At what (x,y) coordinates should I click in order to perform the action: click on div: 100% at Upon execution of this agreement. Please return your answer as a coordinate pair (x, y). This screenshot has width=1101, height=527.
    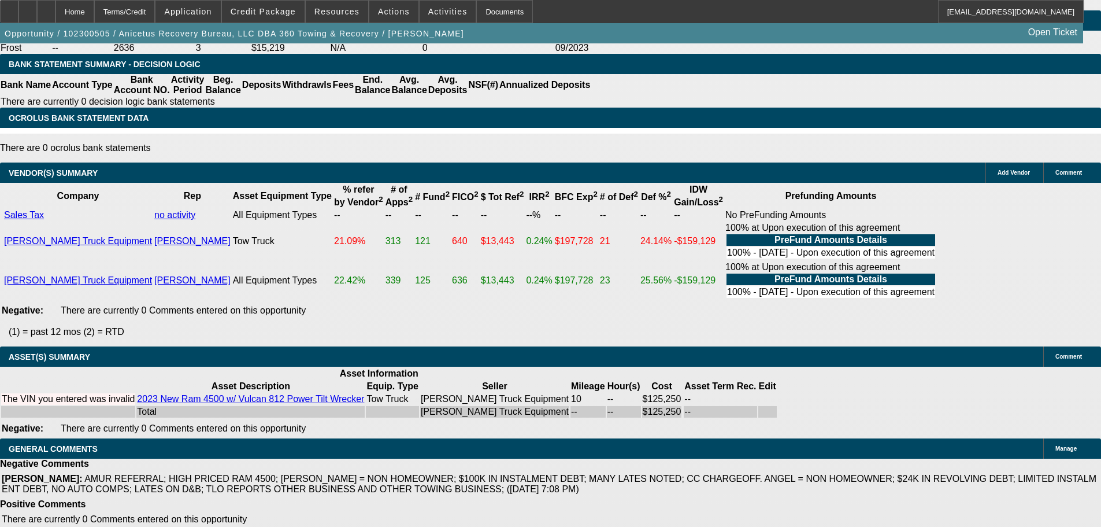
    Looking at the image, I should click on (831, 241).